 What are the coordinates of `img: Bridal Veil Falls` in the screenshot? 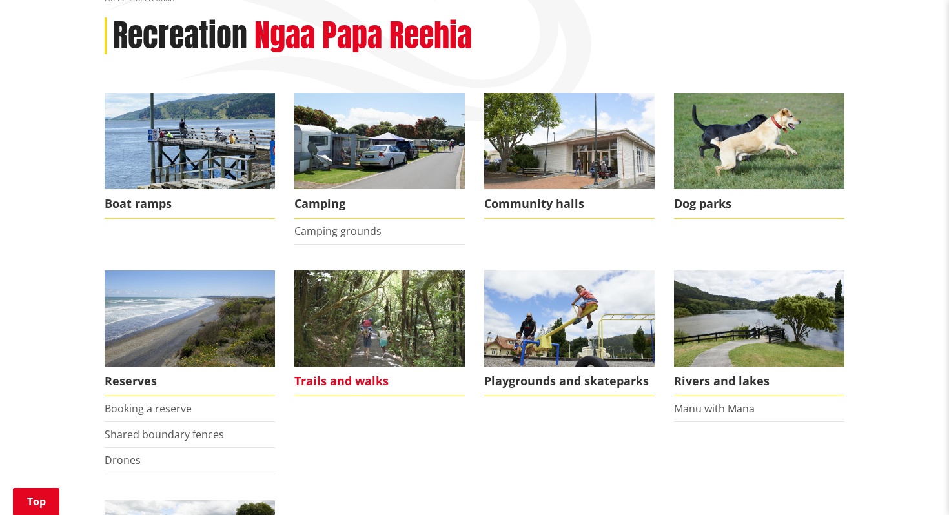 It's located at (380, 318).